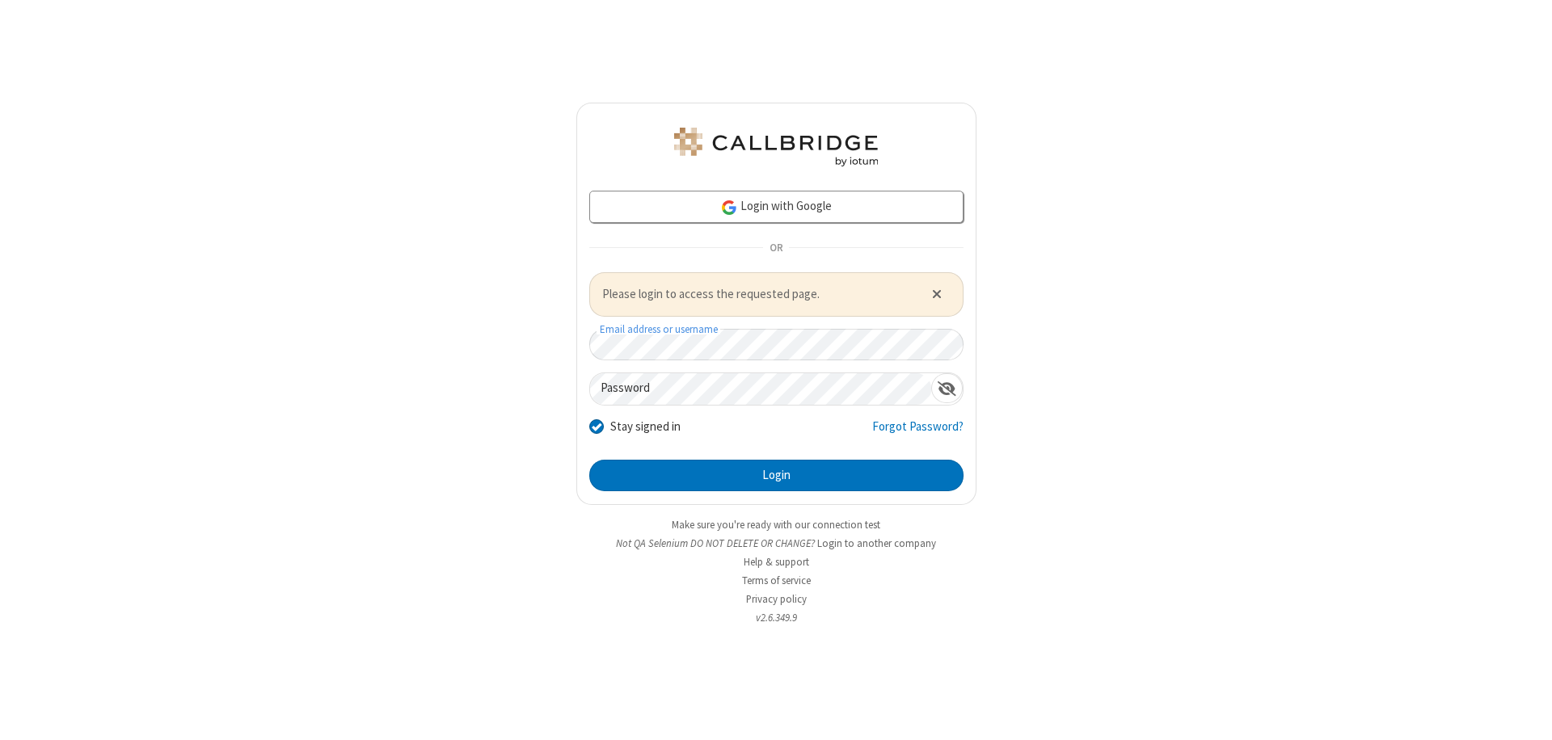  What do you see at coordinates (776, 207) in the screenshot?
I see `a: Login with Google` at bounding box center [776, 207].